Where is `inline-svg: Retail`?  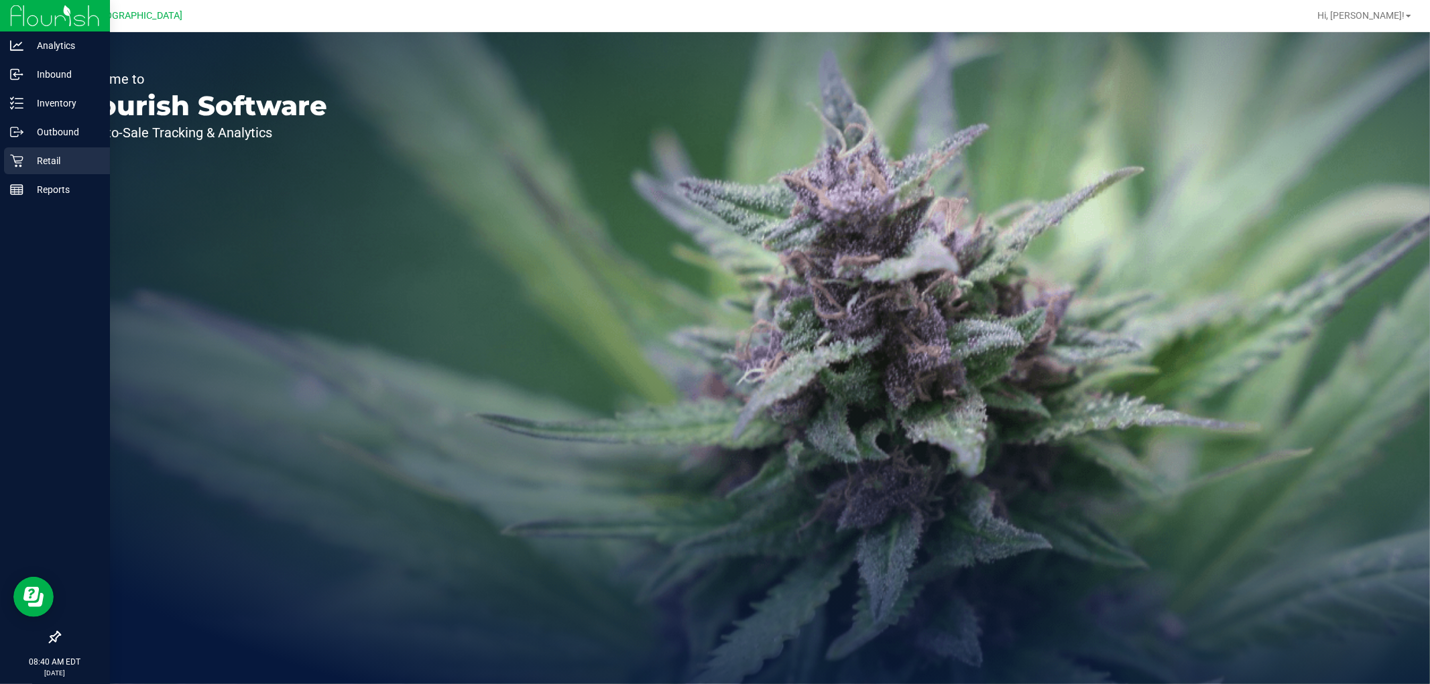 inline-svg: Retail is located at coordinates (17, 161).